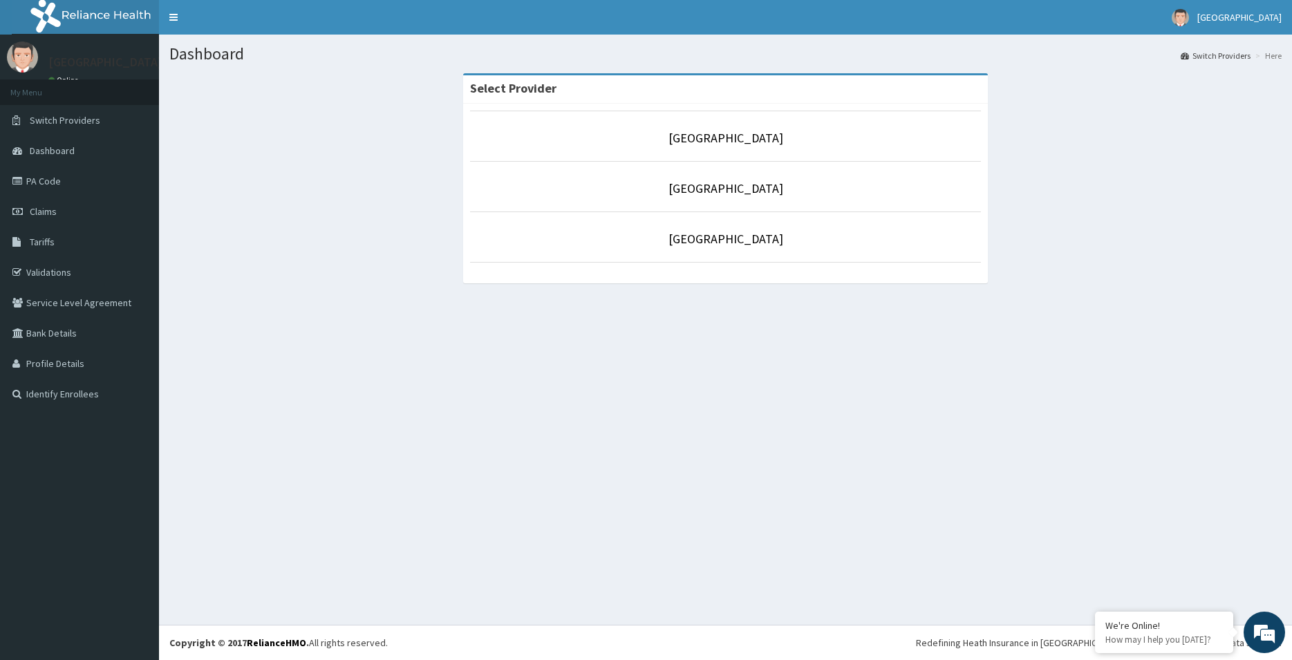 Image resolution: width=1292 pixels, height=660 pixels. Describe the element at coordinates (52, 151) in the screenshot. I see `span: Dashboard` at that location.